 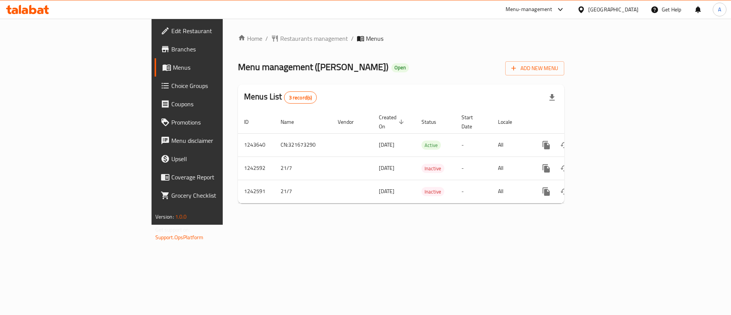 I want to click on span: Branches, so click(x=219, y=49).